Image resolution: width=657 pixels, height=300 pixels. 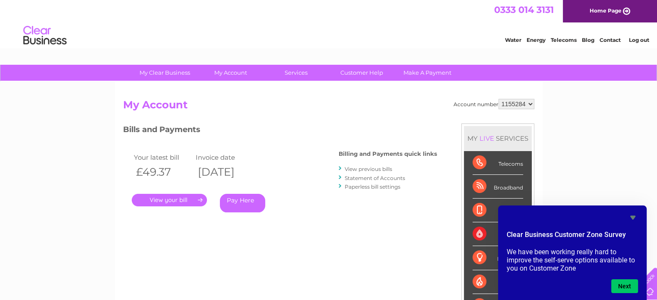 What do you see at coordinates (624, 286) in the screenshot?
I see `button: Next question` at bounding box center [624, 286].